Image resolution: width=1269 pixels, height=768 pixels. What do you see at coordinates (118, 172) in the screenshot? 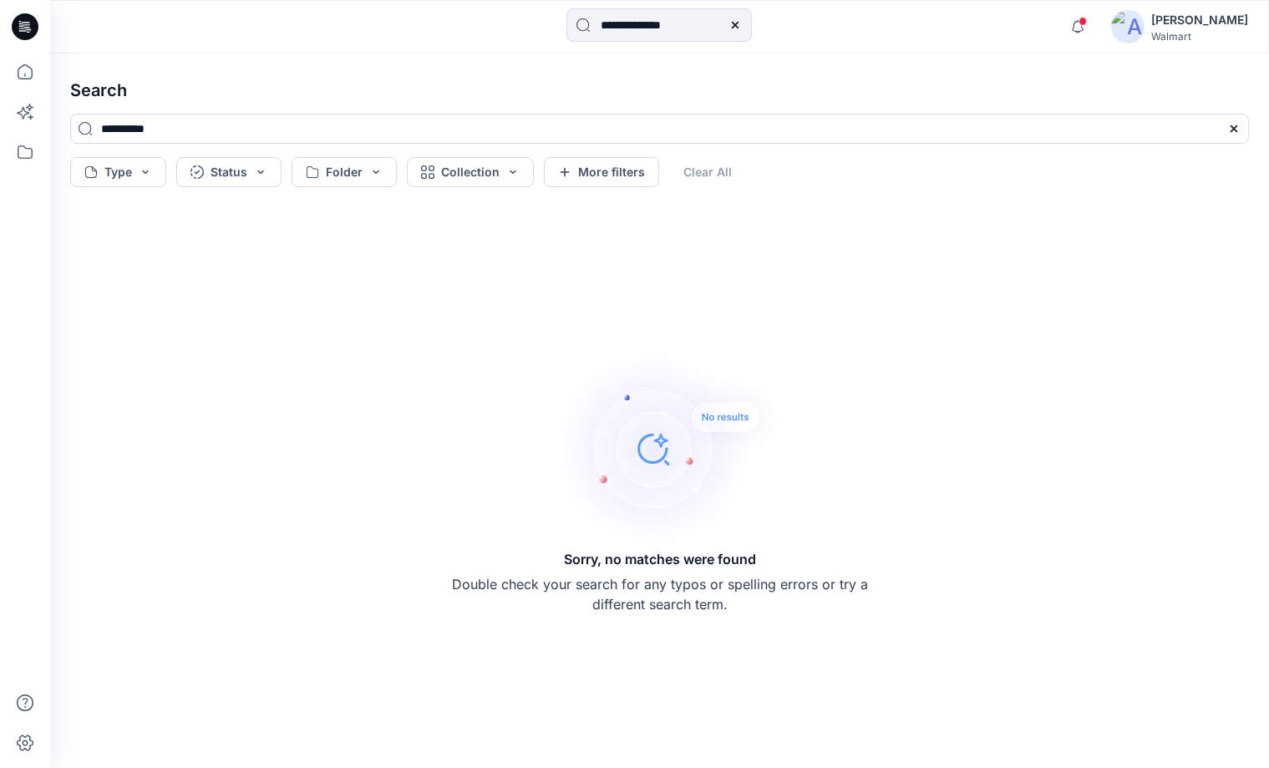
I see `button: Type` at bounding box center [118, 172].